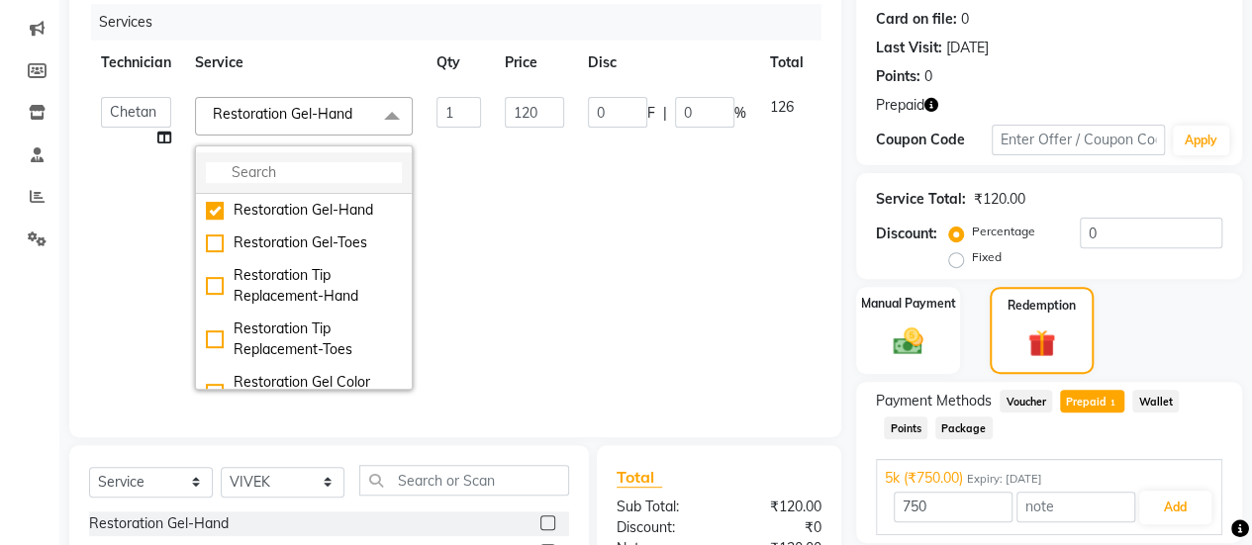 This screenshot has width=1252, height=545. What do you see at coordinates (909, 48) in the screenshot?
I see `div: Last Visit:` at bounding box center [909, 48].